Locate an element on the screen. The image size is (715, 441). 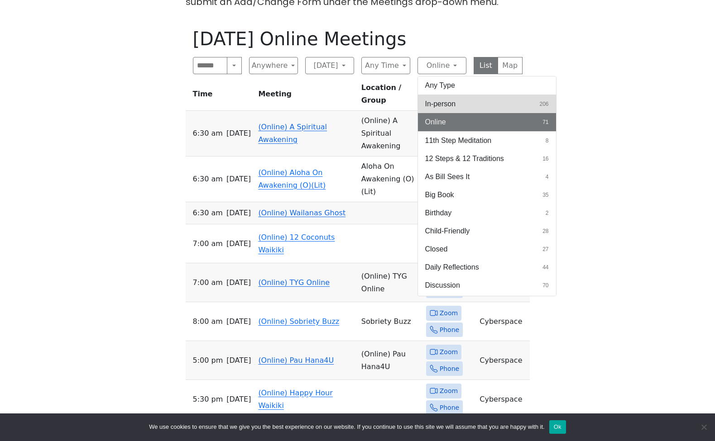
td: (Online) Pau Hana4U is located at coordinates (390, 361).